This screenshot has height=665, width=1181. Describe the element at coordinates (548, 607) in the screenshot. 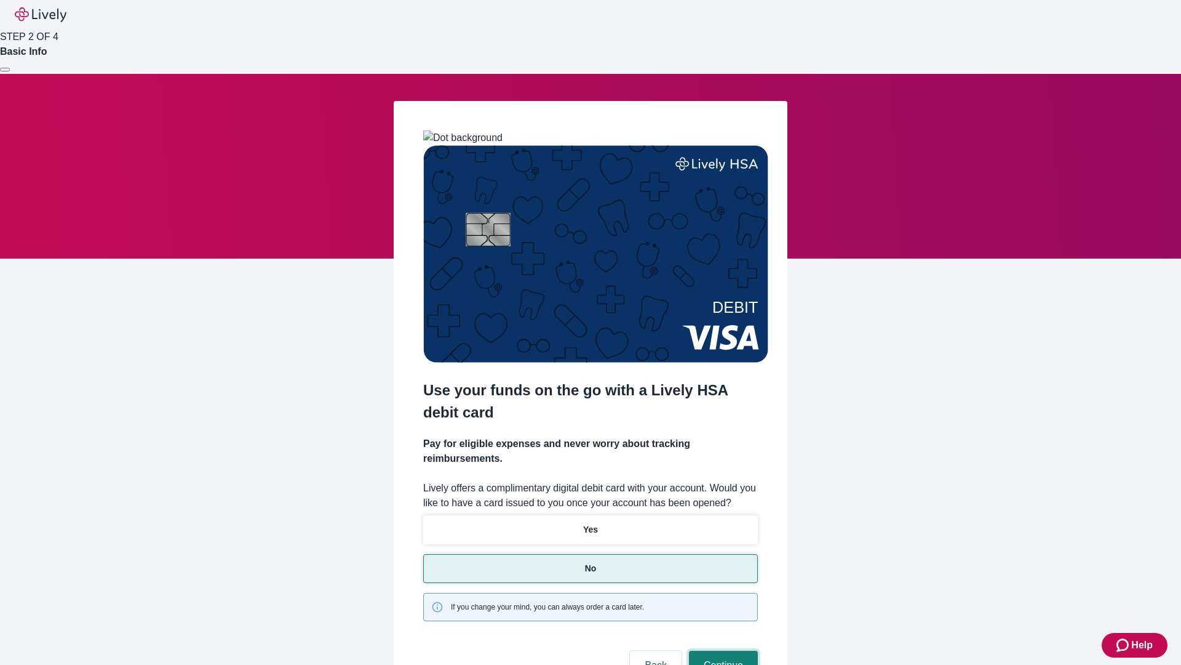

I see `span: If you change your mind, you can always order a card later.` at that location.